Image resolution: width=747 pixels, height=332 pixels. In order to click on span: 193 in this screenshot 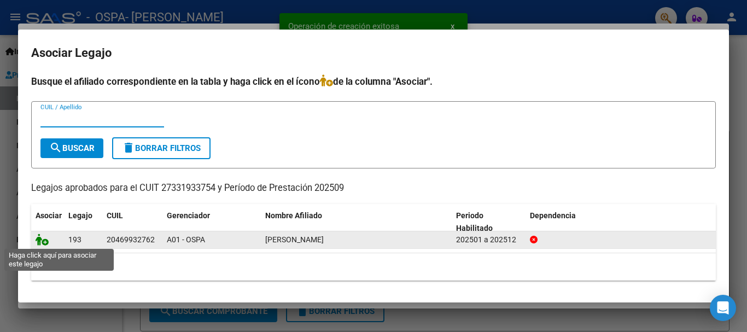, I will do `click(75, 240)`.